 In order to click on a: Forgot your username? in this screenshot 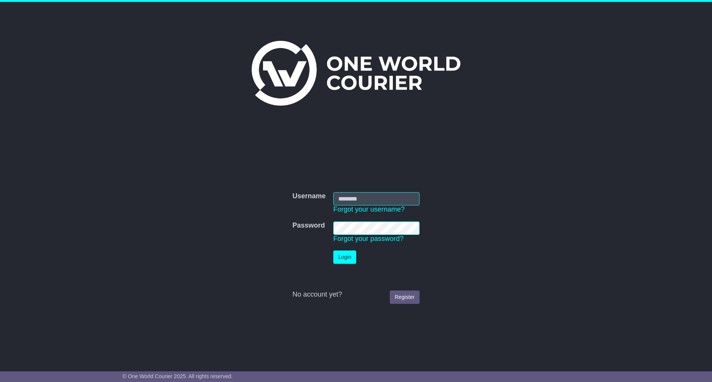, I will do `click(369, 209)`.